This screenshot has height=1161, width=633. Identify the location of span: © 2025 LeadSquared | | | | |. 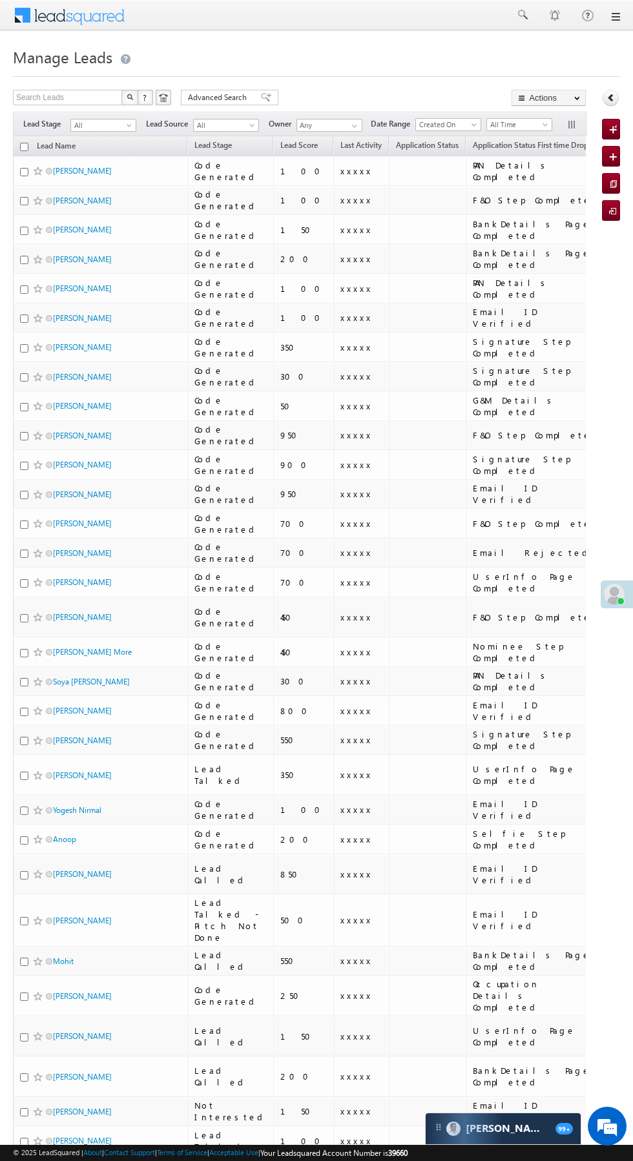
(210, 1152).